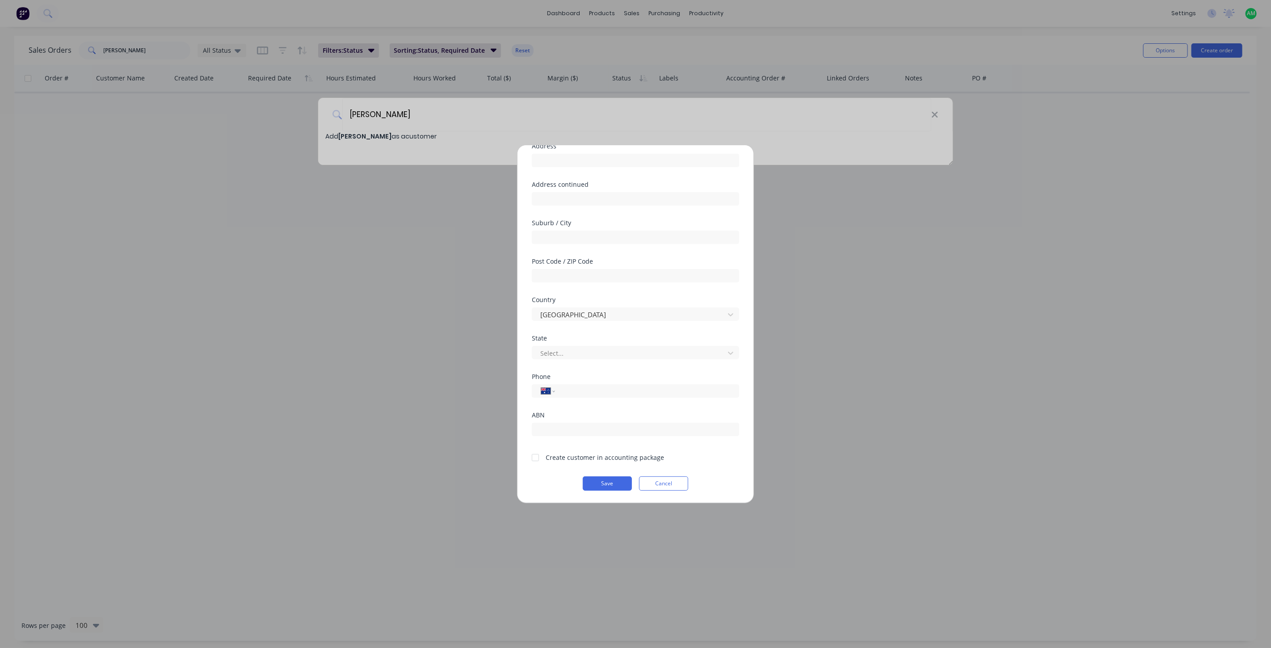  Describe the element at coordinates (604, 457) in the screenshot. I see `div: Create customer in accounting package` at that location.